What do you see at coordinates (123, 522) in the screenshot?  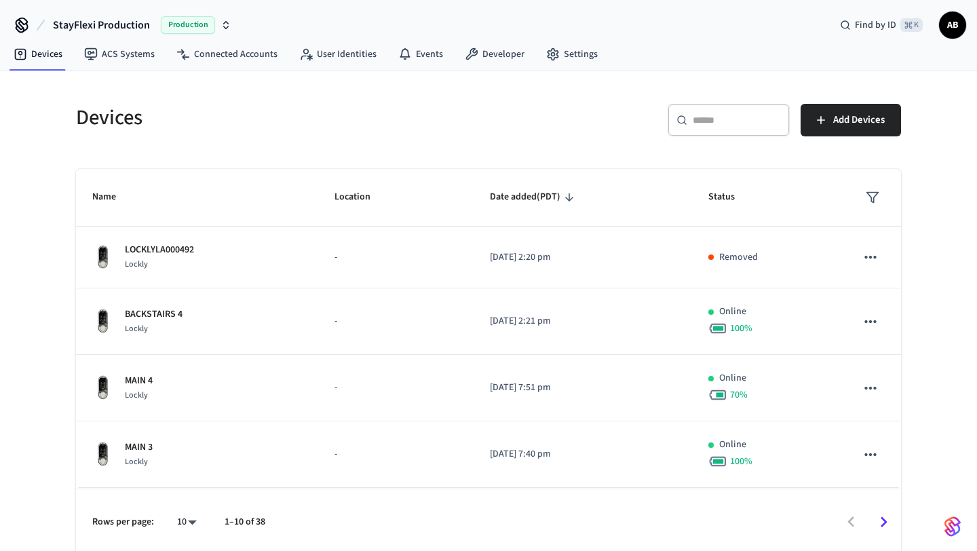 I see `p: Rows per page:` at bounding box center [123, 522].